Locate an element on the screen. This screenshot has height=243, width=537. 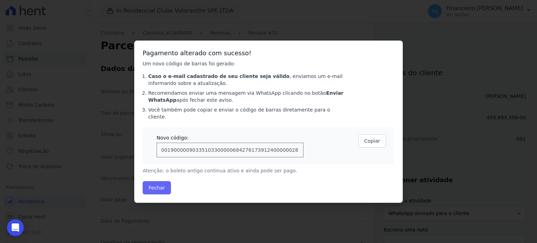
li: , enviamos um e-mail informando sobre a atualização. is located at coordinates (246, 80).